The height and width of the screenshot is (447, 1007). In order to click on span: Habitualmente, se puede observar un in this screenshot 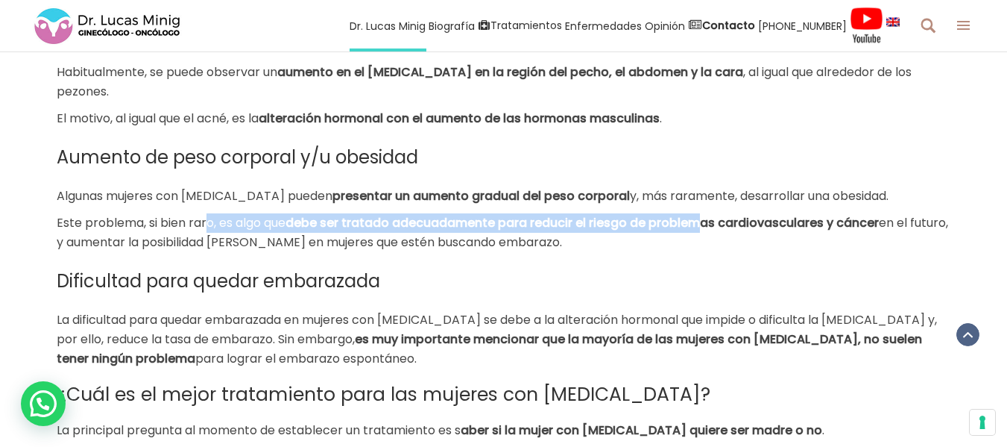, I will do `click(167, 72)`.